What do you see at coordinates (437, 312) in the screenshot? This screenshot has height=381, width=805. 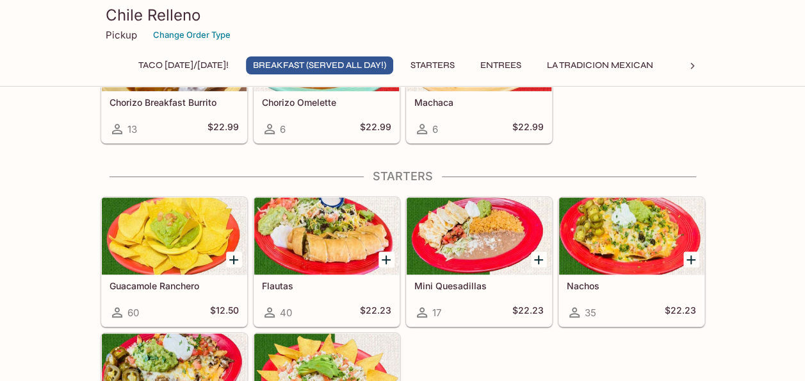 I see `span: 17` at bounding box center [437, 312].